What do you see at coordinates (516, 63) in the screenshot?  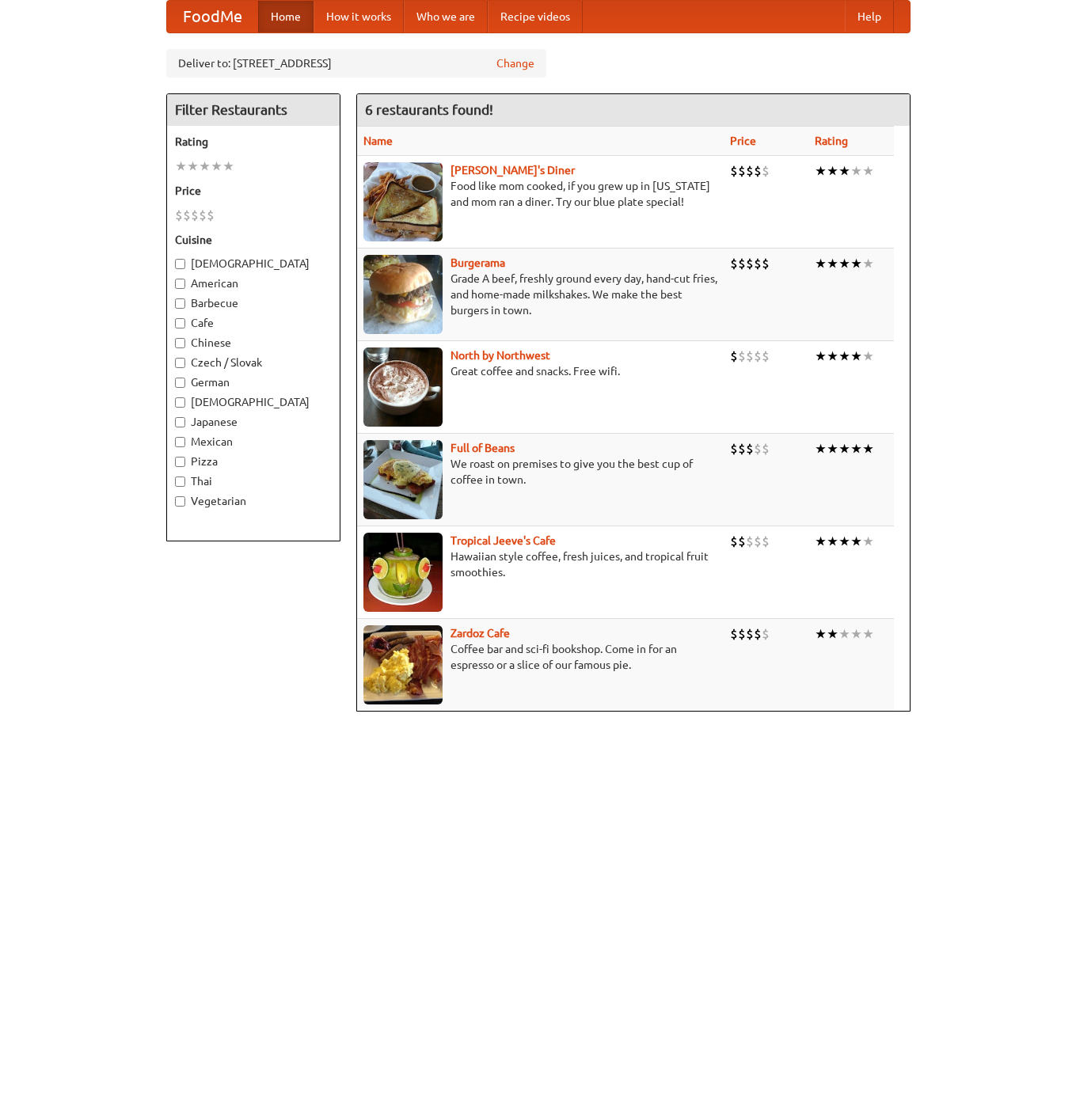 I see `a: Change` at bounding box center [516, 63].